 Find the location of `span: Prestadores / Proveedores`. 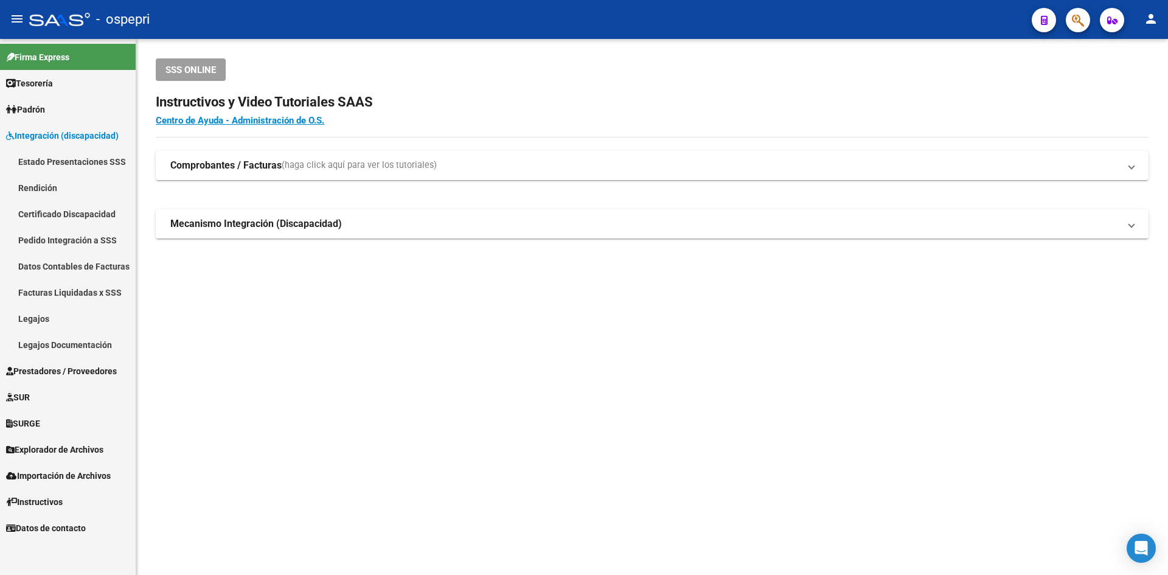

span: Prestadores / Proveedores is located at coordinates (61, 371).